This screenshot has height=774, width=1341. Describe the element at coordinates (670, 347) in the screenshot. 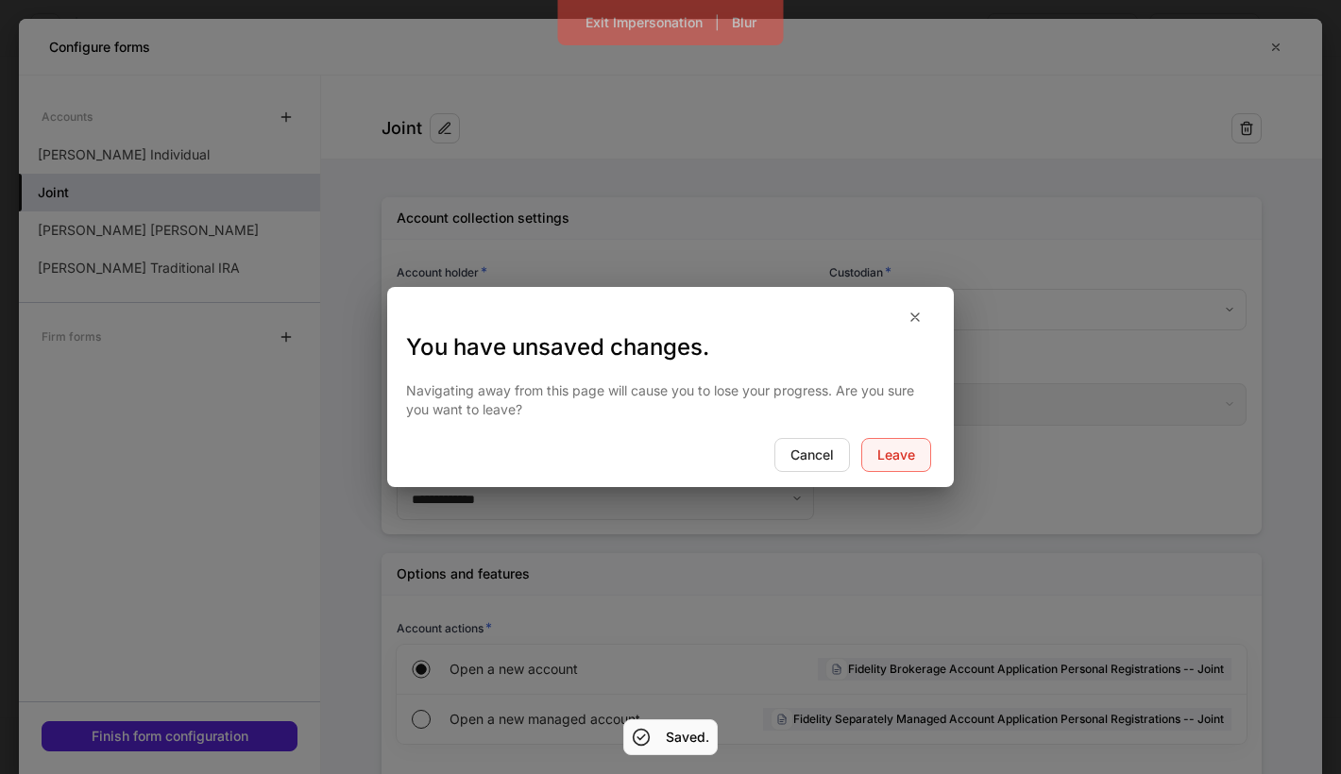

I see `h3: You have unsaved changes.` at that location.